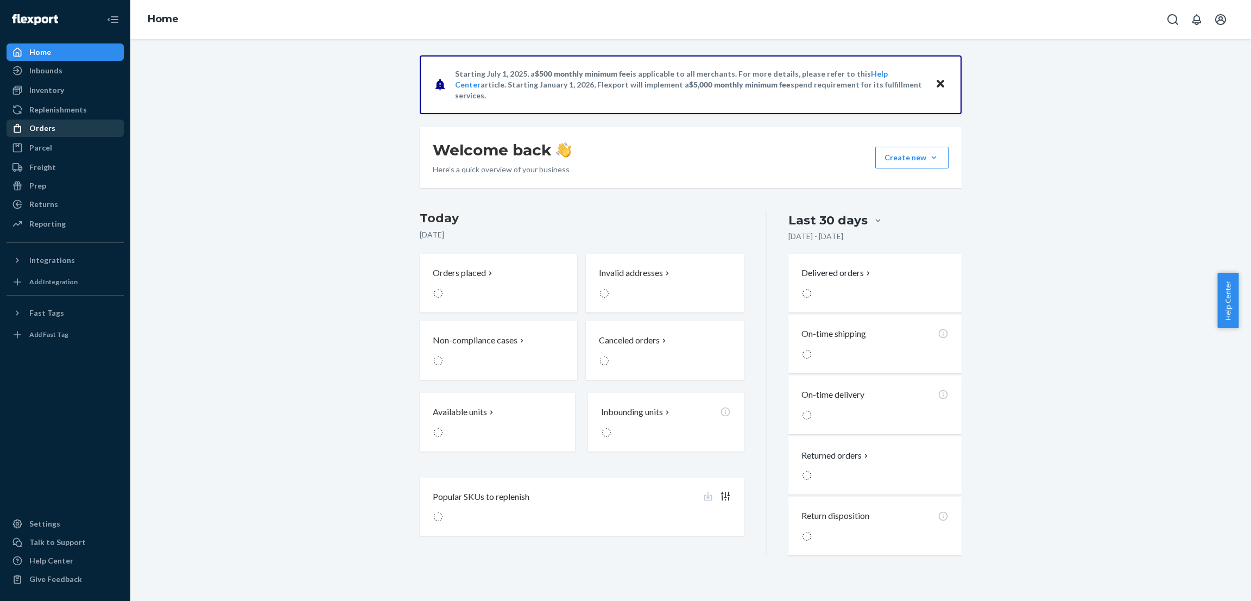  What do you see at coordinates (499, 350) in the screenshot?
I see `button: Non-compliance cases` at bounding box center [499, 350].